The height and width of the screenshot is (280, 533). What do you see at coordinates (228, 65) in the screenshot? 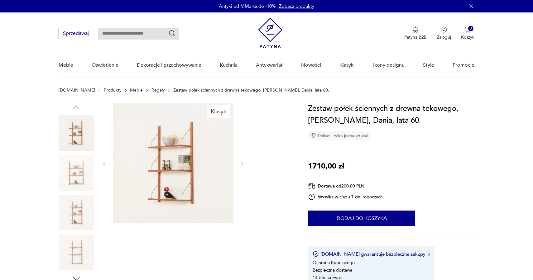
I see `a: Kuchnia` at bounding box center [228, 65].